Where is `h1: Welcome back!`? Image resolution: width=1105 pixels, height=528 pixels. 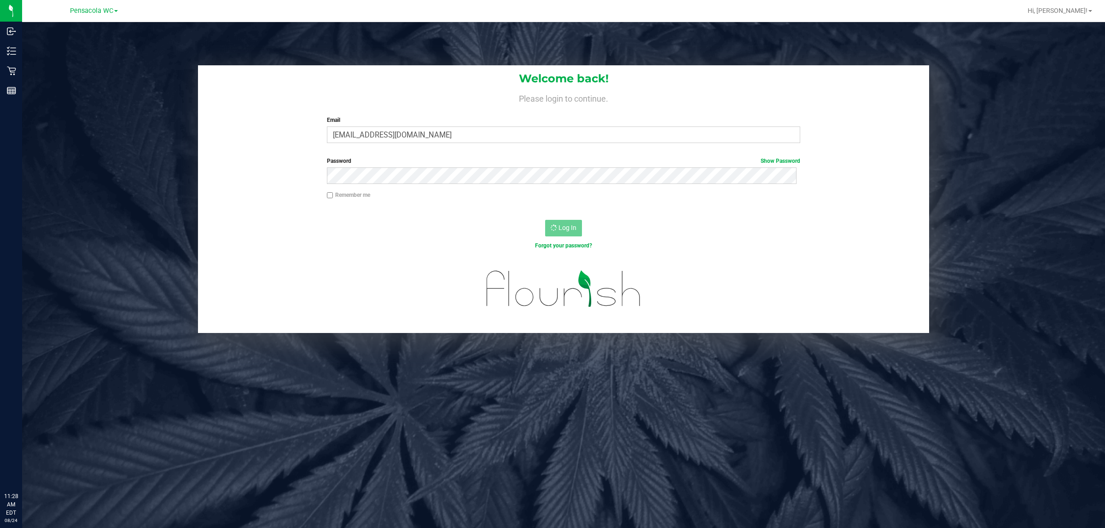 h1: Welcome back! is located at coordinates (563, 79).